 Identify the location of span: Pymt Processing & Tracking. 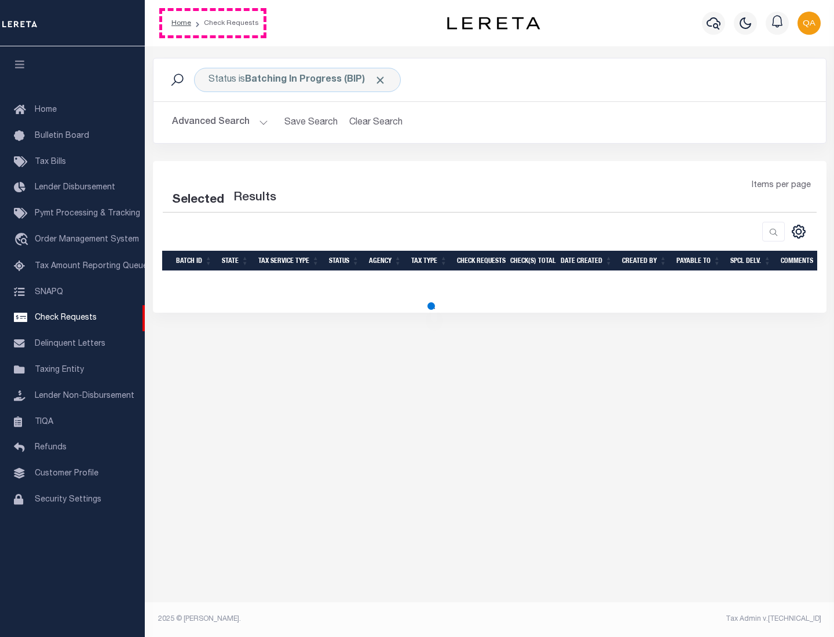
(87, 214).